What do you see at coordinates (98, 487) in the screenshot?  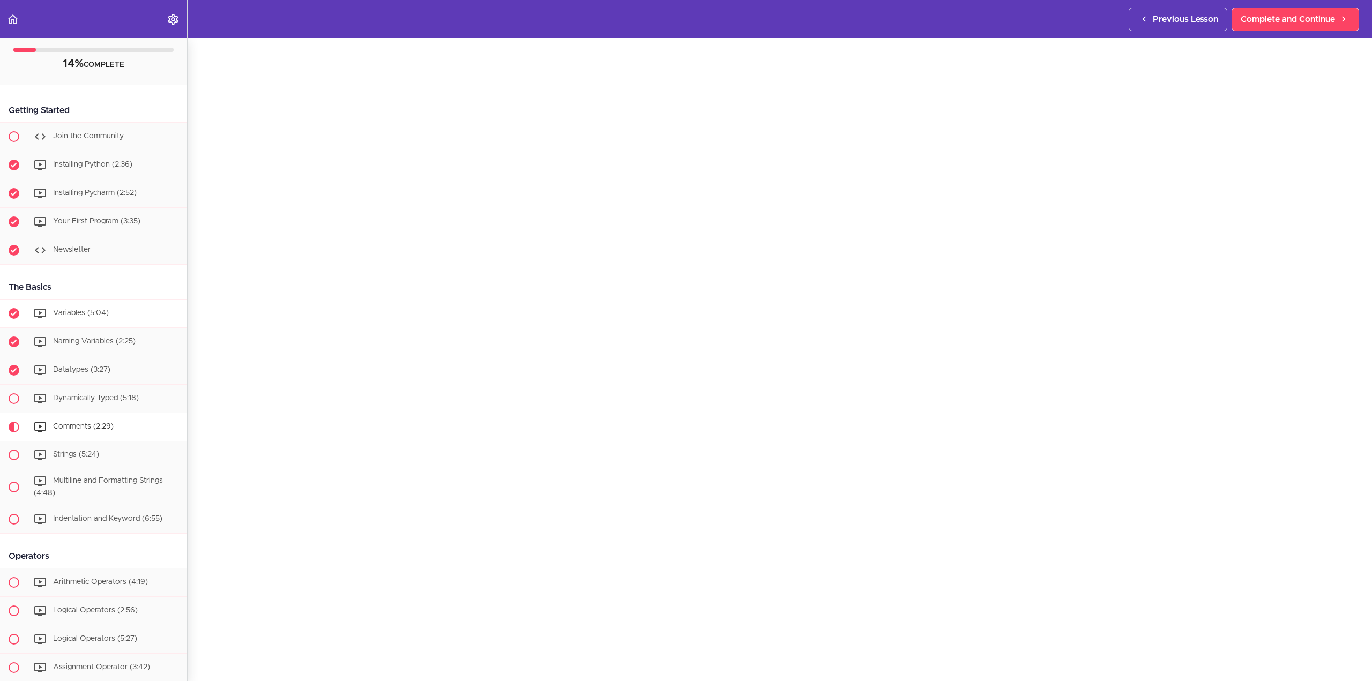 I see `span: Multiline and Formatting Strings (4:48)` at bounding box center [98, 487].